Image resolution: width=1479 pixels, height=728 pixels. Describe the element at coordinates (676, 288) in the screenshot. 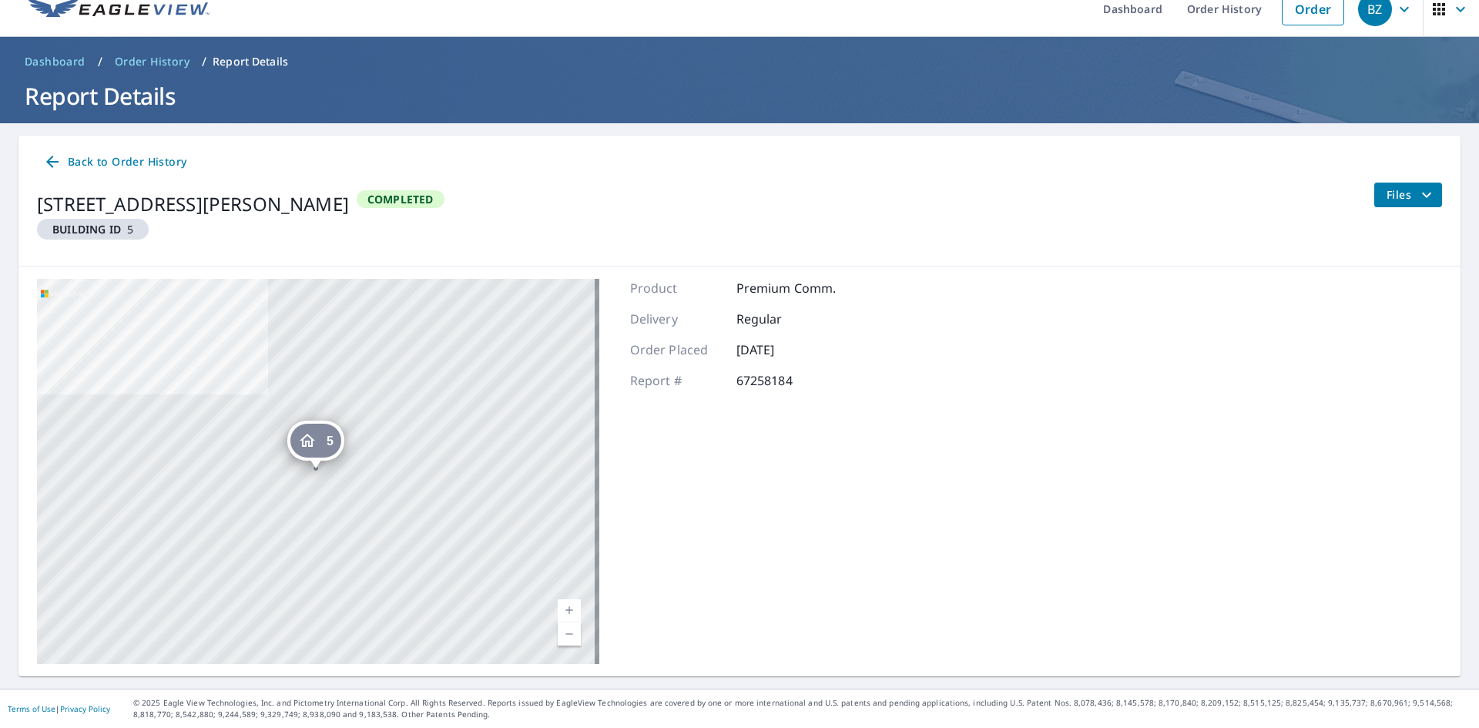

I see `p: Product` at that location.